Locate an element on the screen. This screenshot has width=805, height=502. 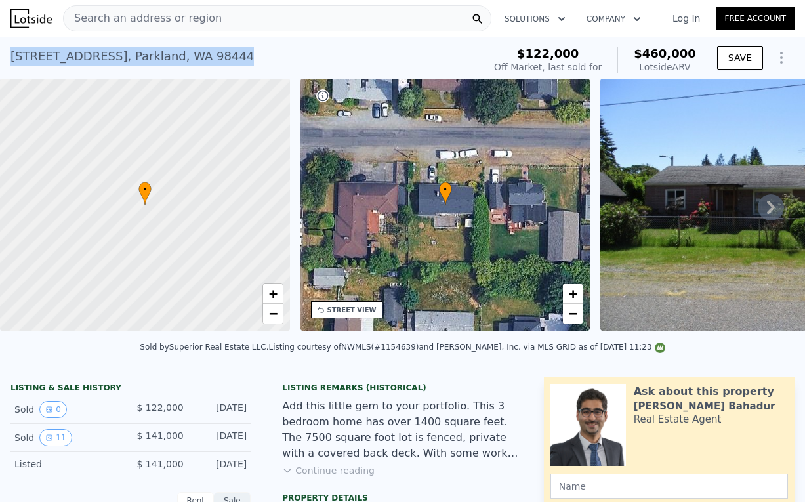
img: NWMLS Logo is located at coordinates (660, 348).